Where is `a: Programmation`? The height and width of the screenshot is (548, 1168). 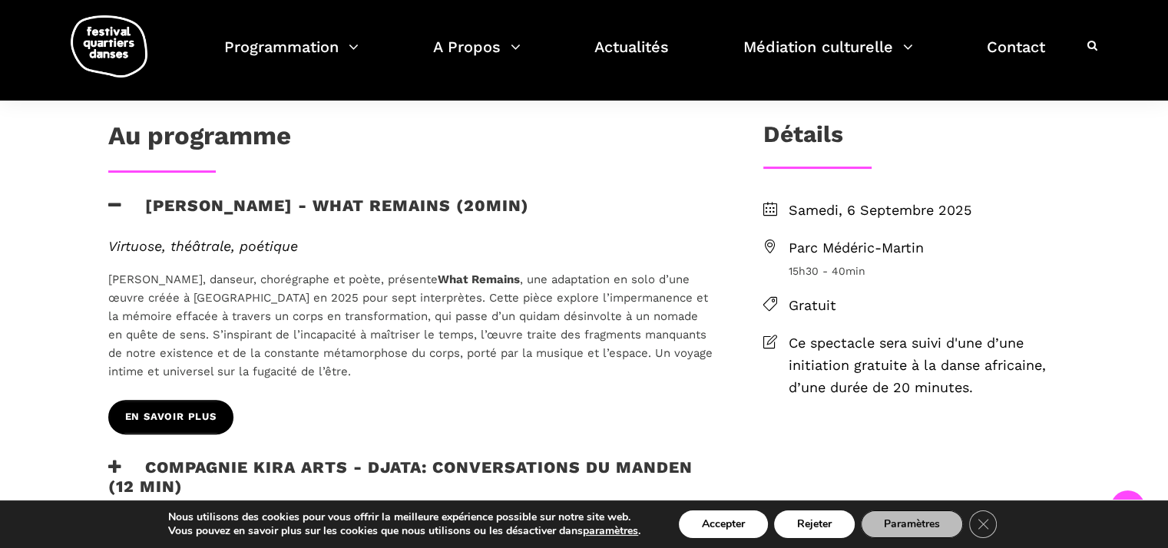 a: Programmation is located at coordinates (291, 56).